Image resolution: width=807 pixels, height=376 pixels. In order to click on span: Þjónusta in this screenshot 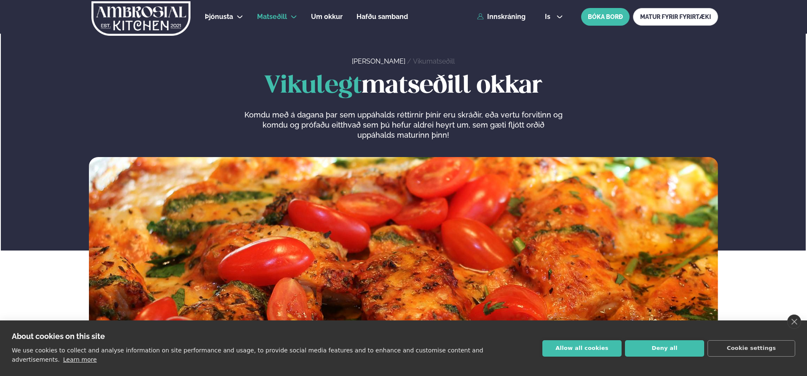, I will do `click(219, 16)`.